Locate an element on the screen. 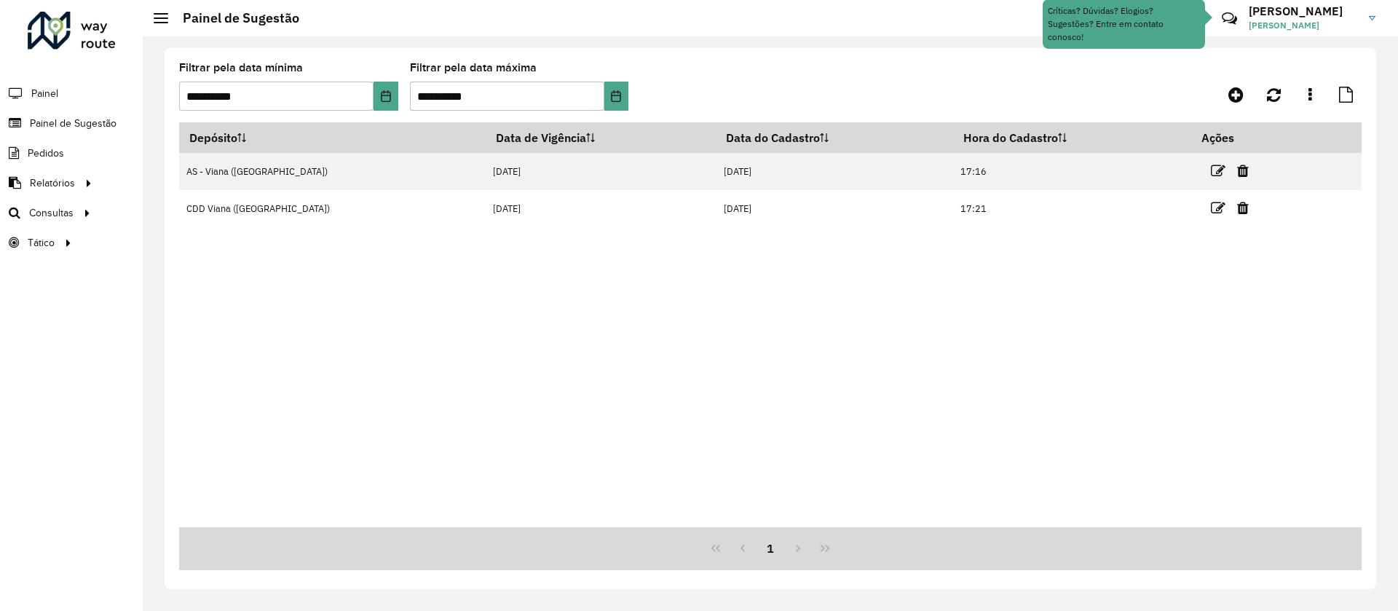 The image size is (1398, 611). th: Depósito is located at coordinates (332, 138).